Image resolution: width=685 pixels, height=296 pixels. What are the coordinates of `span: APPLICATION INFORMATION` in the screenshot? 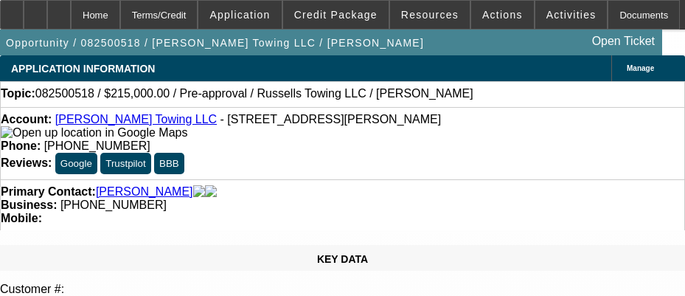 It's located at (83, 69).